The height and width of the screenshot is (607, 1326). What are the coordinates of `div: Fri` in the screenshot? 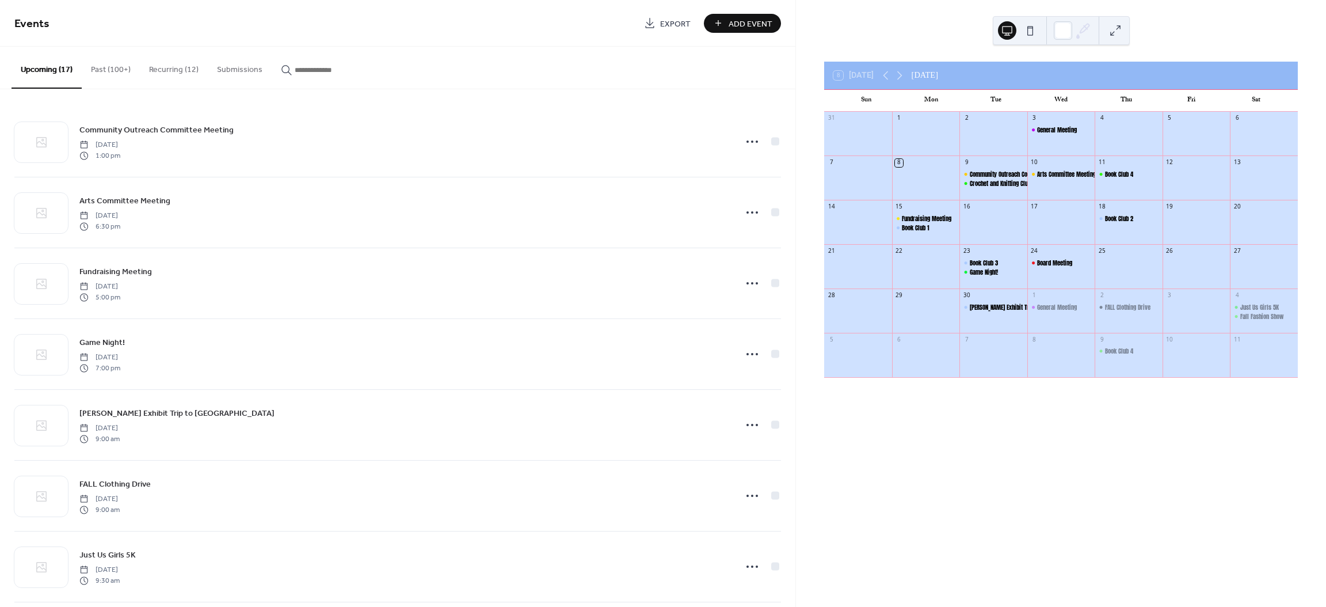 It's located at (1191, 101).